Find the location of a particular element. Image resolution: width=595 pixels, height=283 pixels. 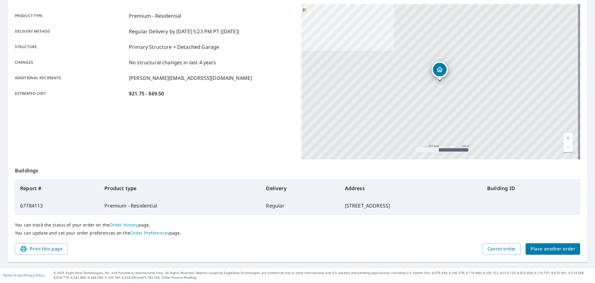

td: Regular is located at coordinates (301, 205).